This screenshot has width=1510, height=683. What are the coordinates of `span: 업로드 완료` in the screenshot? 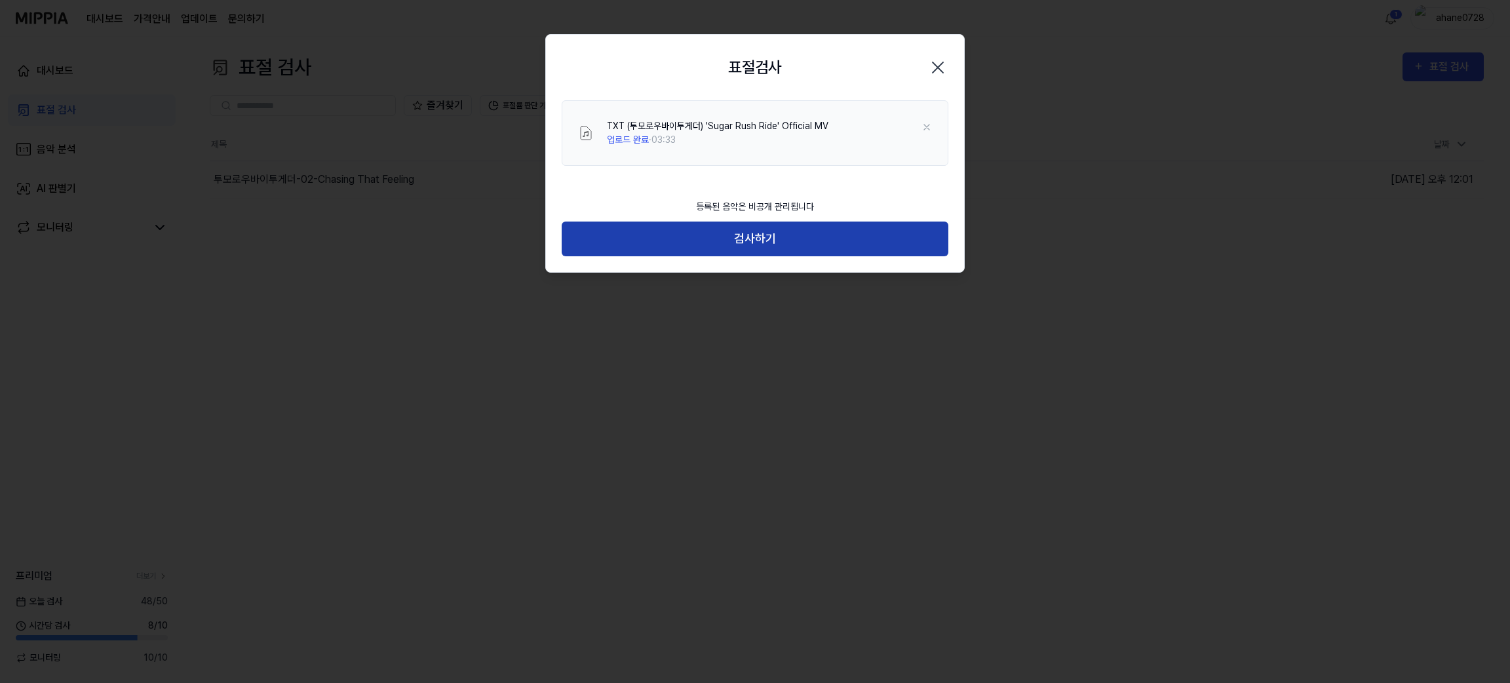 It's located at (628, 140).